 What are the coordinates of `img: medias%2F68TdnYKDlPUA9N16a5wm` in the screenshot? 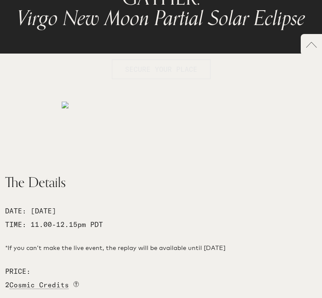 It's located at (65, 105).